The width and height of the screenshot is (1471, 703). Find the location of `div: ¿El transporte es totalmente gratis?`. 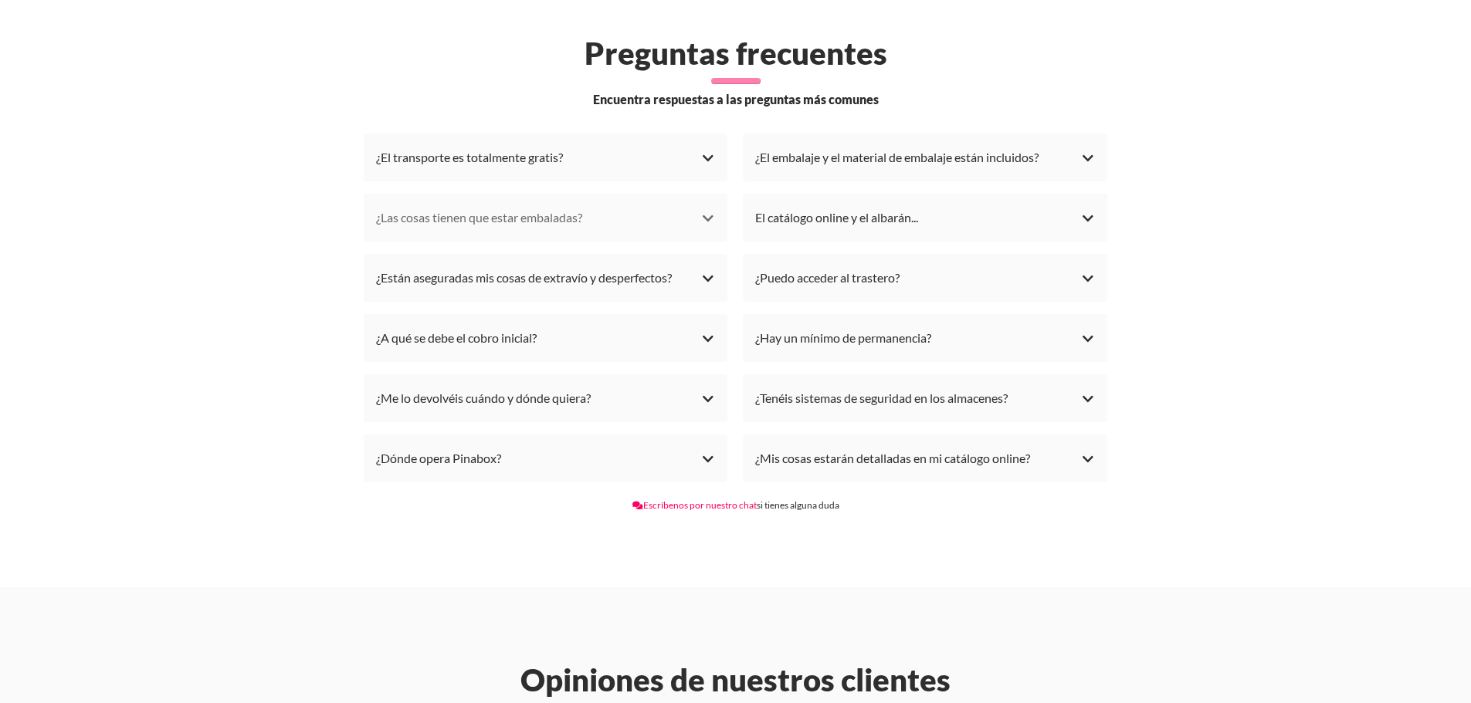

div: ¿El transporte es totalmente gratis? is located at coordinates (546, 158).